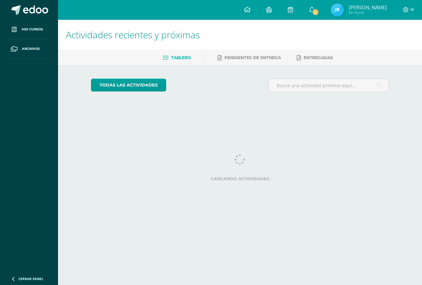 This screenshot has width=422, height=285. Describe the element at coordinates (181, 57) in the screenshot. I see `span: Tablero` at that location.